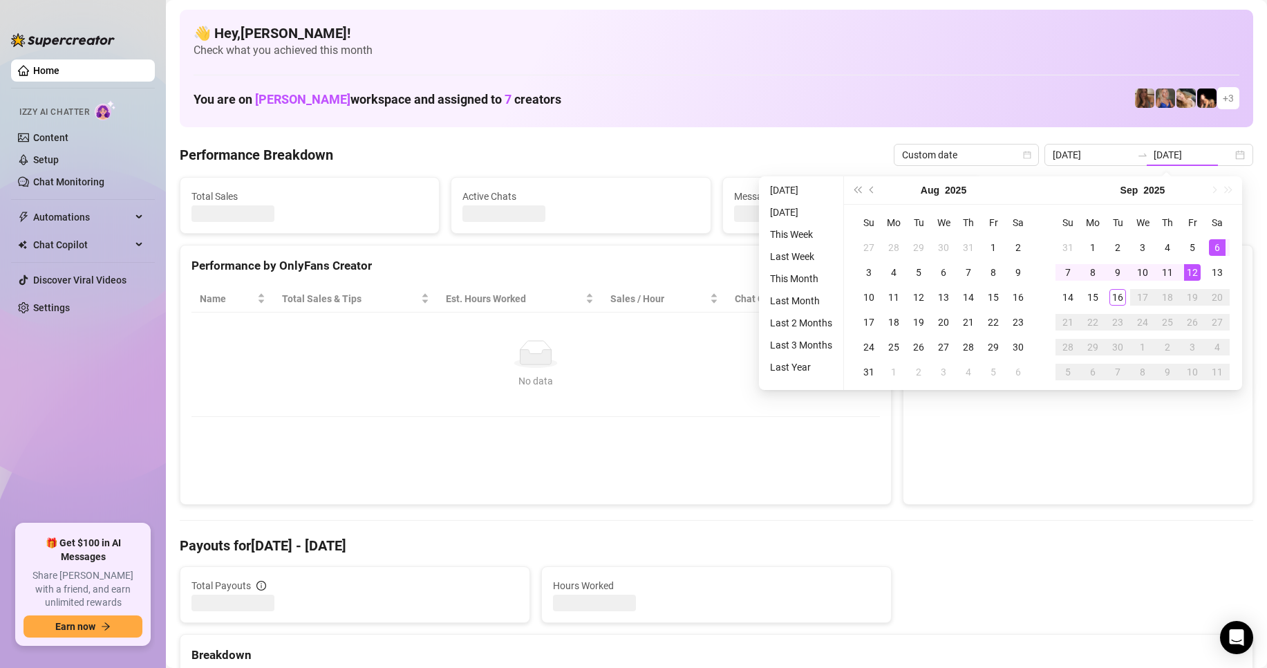 This screenshot has width=1267, height=668. What do you see at coordinates (68, 182) in the screenshot?
I see `a: Chat Monitoring` at bounding box center [68, 182].